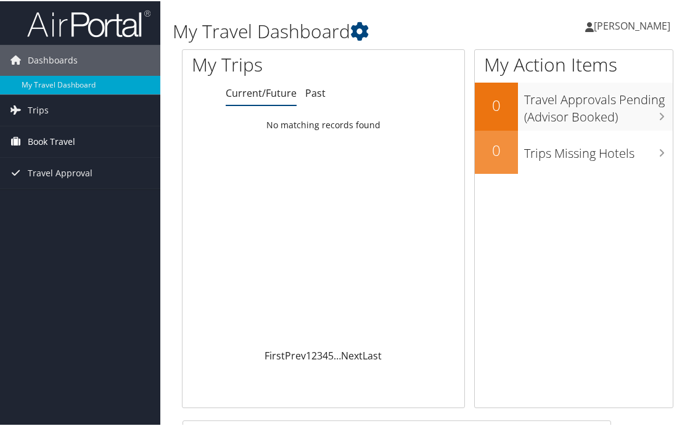 The height and width of the screenshot is (426, 690). What do you see at coordinates (352, 355) in the screenshot?
I see `a: Next` at bounding box center [352, 355].